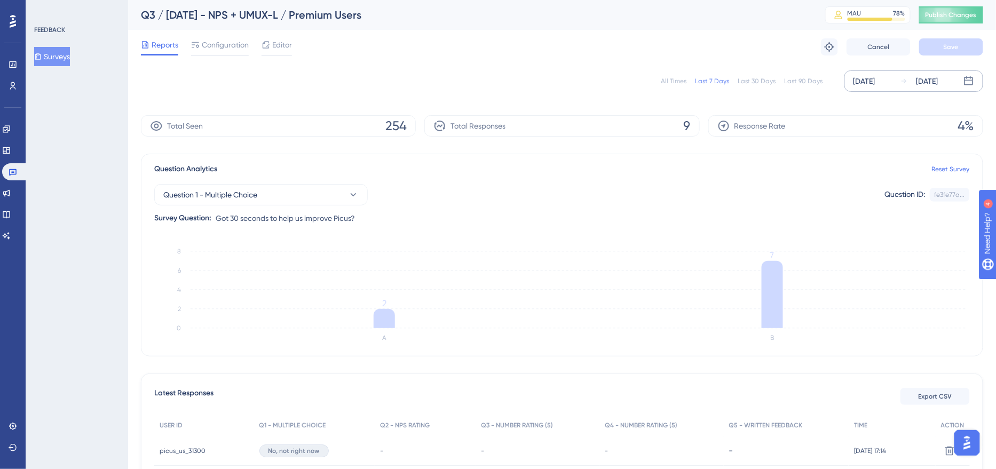 The height and width of the screenshot is (469, 996). Describe the element at coordinates (951, 47) in the screenshot. I see `button: Save` at that location.